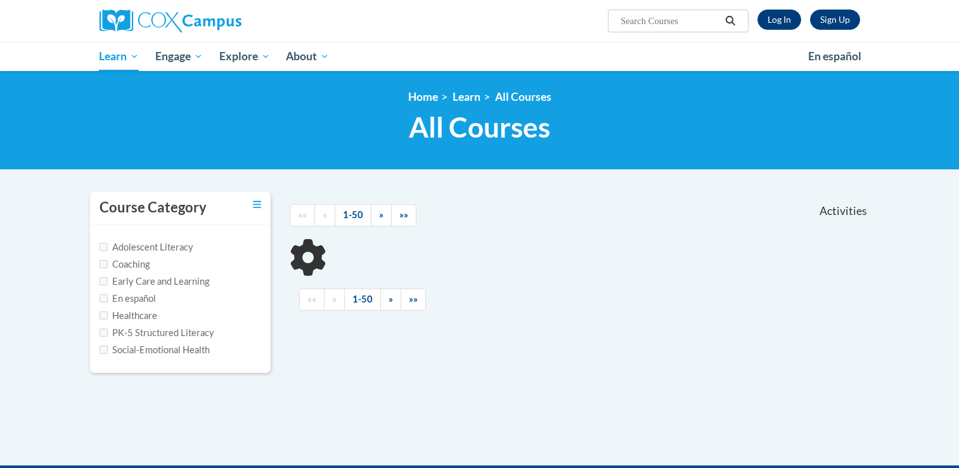 Image resolution: width=959 pixels, height=468 pixels. I want to click on input: Search Courses, so click(670, 21).